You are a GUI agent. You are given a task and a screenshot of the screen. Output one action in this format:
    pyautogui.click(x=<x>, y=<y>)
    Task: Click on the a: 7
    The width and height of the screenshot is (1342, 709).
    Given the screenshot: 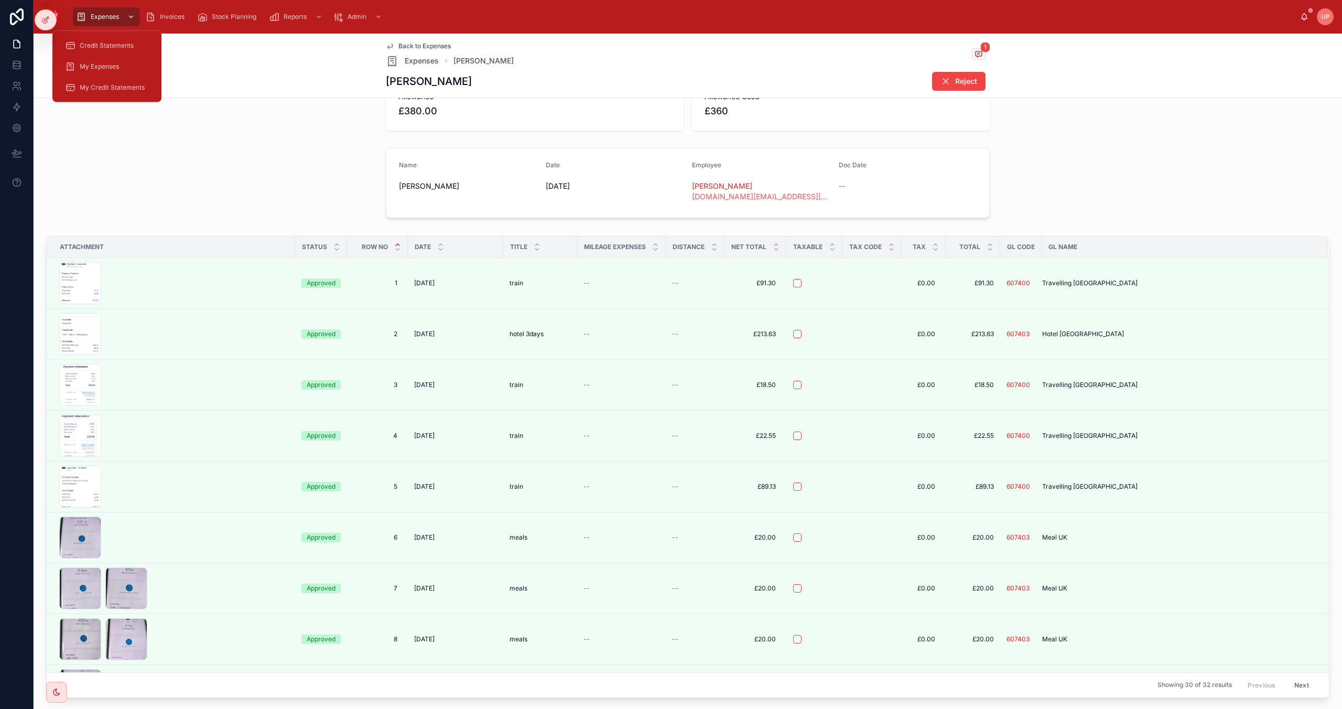 What is the action you would take?
    pyautogui.click(x=377, y=588)
    